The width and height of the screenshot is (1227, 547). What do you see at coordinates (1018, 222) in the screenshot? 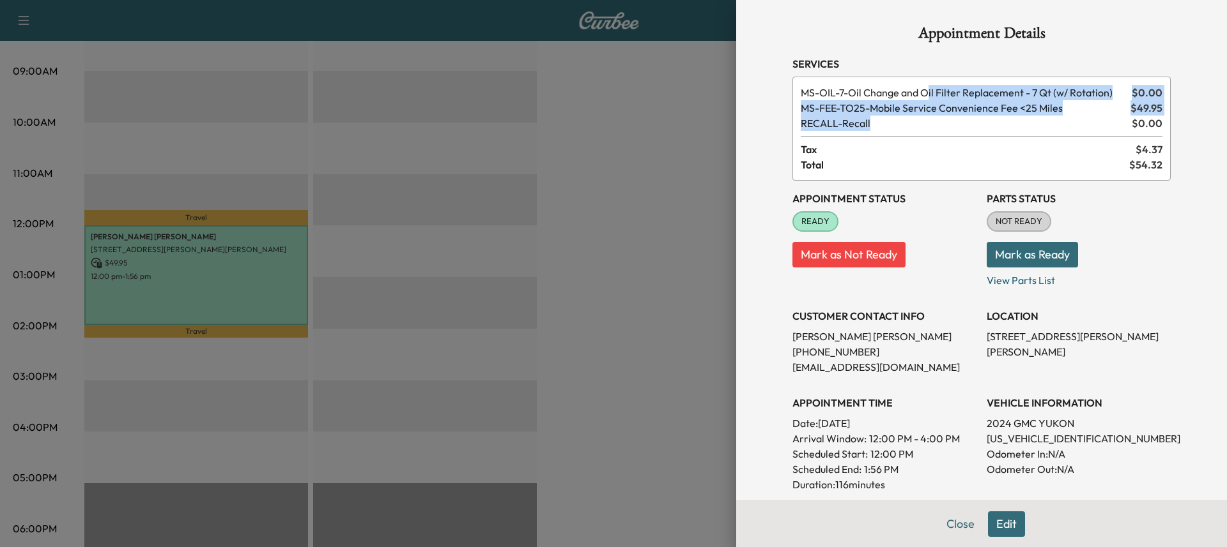
I see `span: NOT READY` at bounding box center [1018, 222].